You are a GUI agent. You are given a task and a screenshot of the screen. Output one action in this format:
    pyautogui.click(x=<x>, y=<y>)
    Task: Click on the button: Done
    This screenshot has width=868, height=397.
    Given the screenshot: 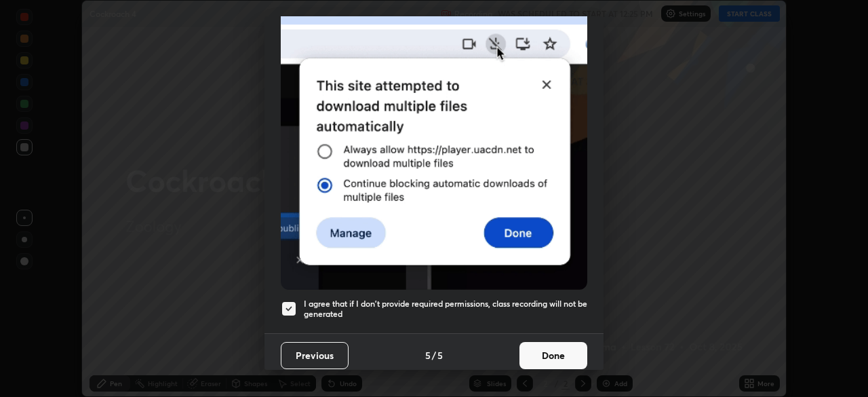 What is the action you would take?
    pyautogui.click(x=554, y=355)
    